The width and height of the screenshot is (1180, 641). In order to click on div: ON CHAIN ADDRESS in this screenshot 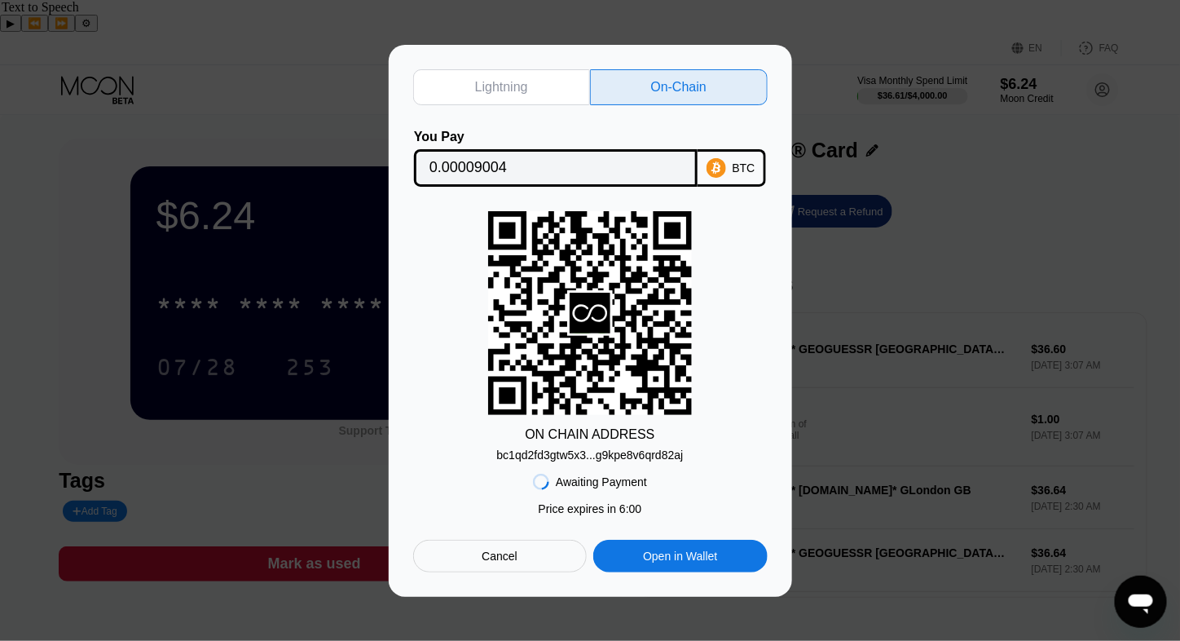, I will do `click(589, 434)`.